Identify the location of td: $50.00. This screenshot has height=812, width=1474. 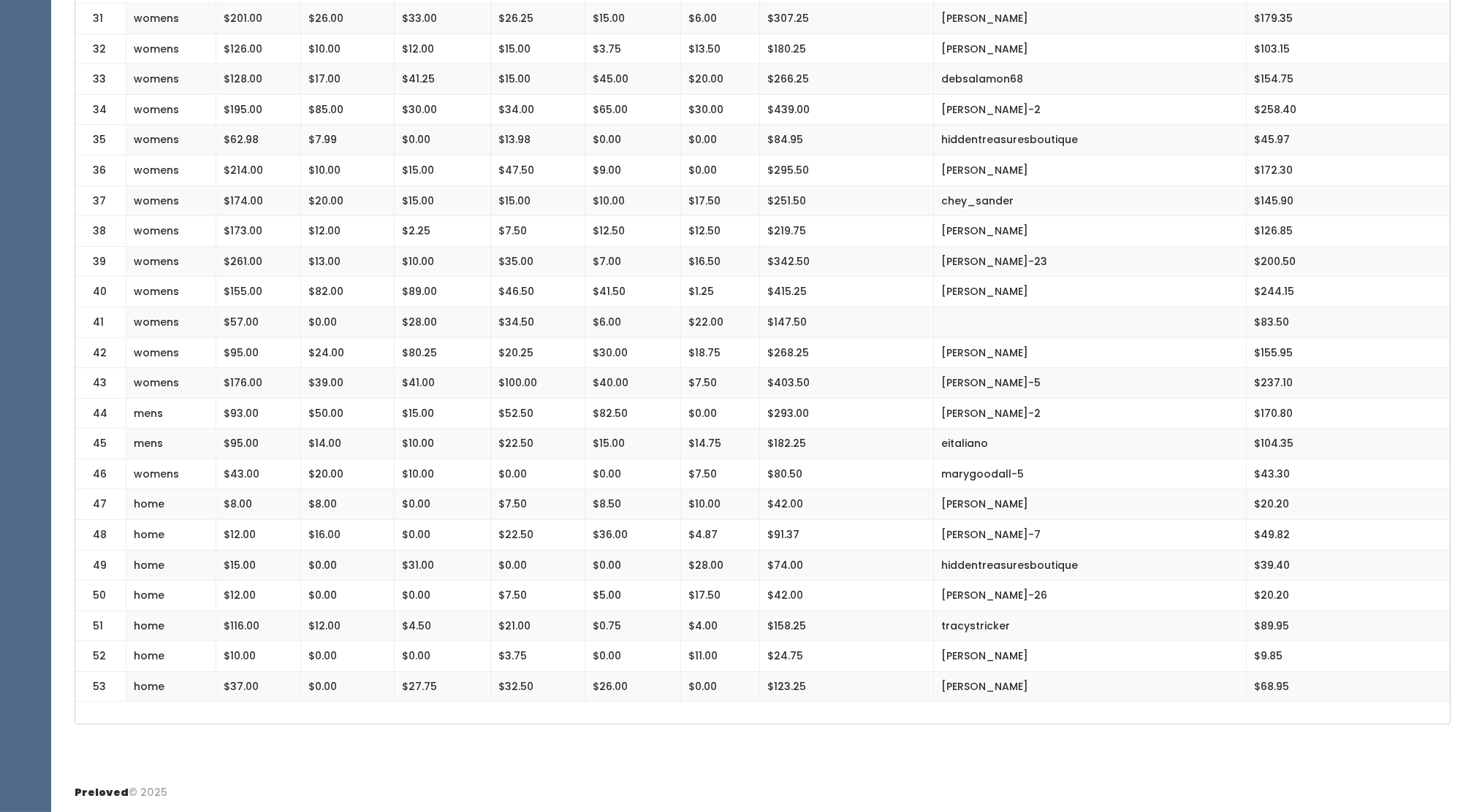
(348, 413).